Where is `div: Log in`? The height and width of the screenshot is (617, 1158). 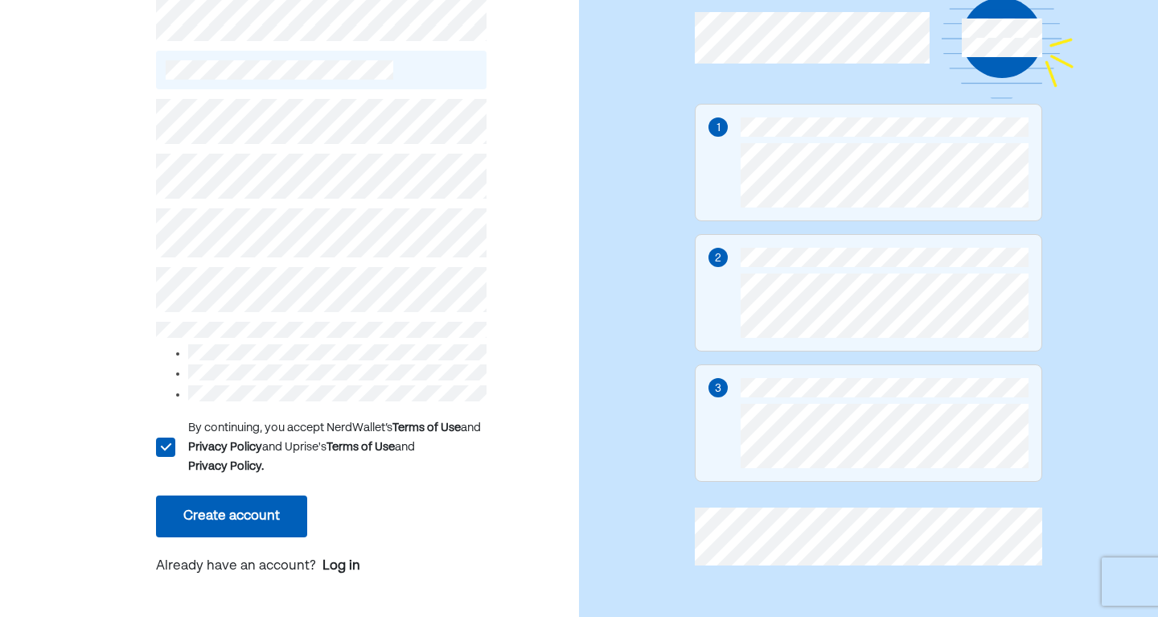
div: Log in is located at coordinates (341, 566).